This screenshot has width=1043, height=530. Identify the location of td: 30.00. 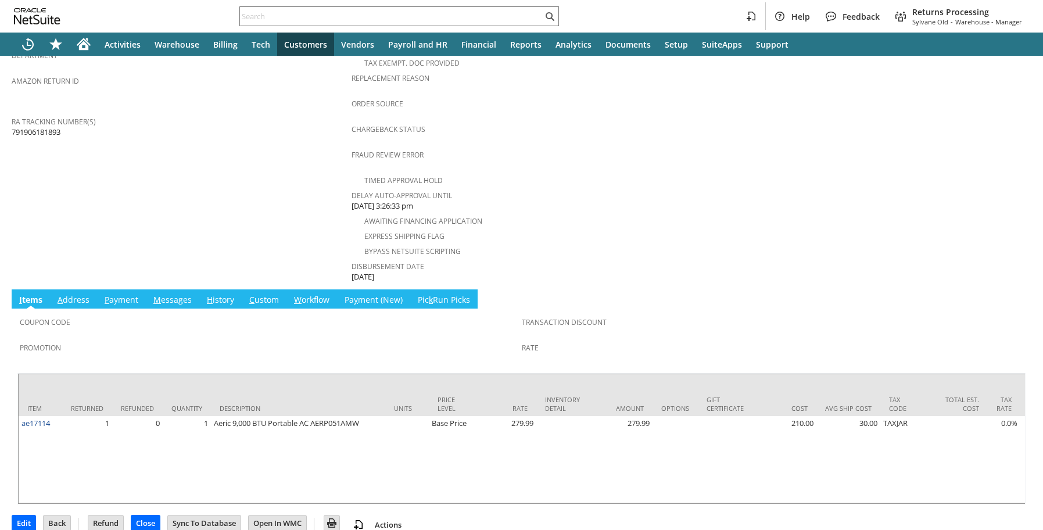
(848, 459).